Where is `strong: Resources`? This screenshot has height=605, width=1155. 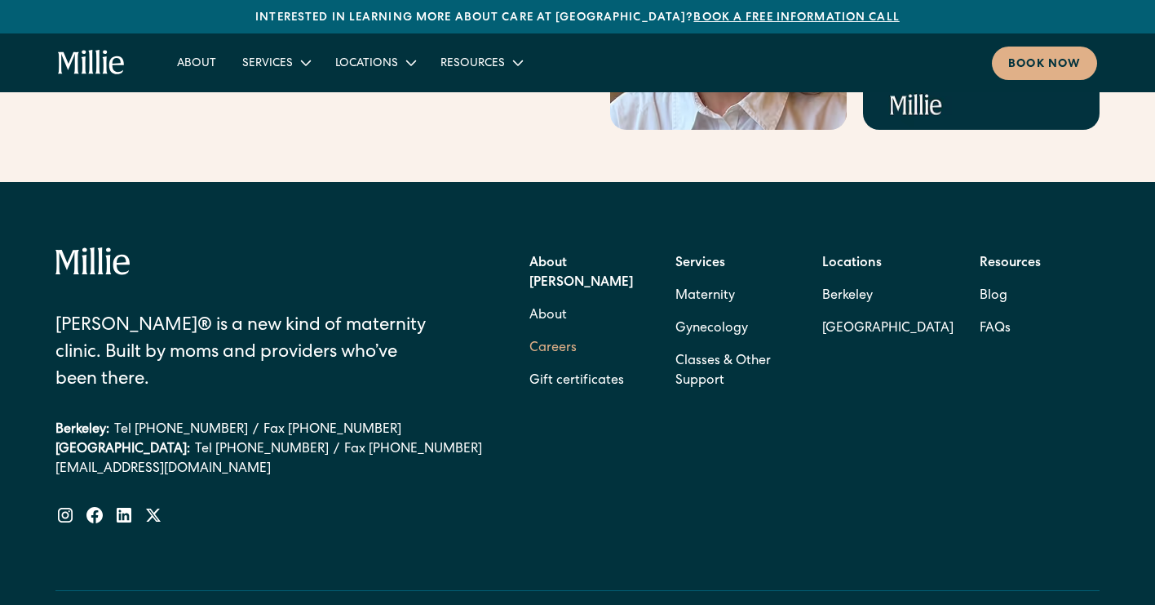 strong: Resources is located at coordinates (1010, 264).